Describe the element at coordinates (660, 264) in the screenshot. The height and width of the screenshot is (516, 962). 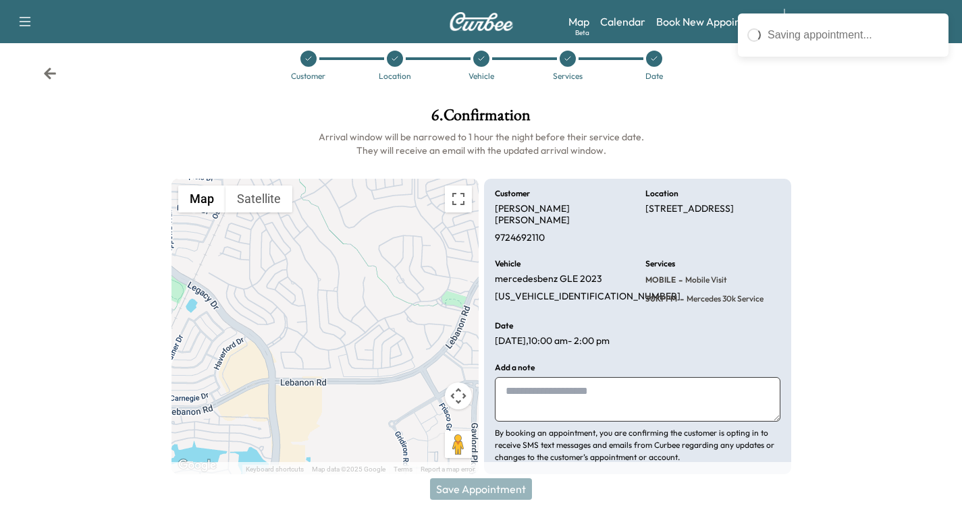
I see `h6: Services` at that location.